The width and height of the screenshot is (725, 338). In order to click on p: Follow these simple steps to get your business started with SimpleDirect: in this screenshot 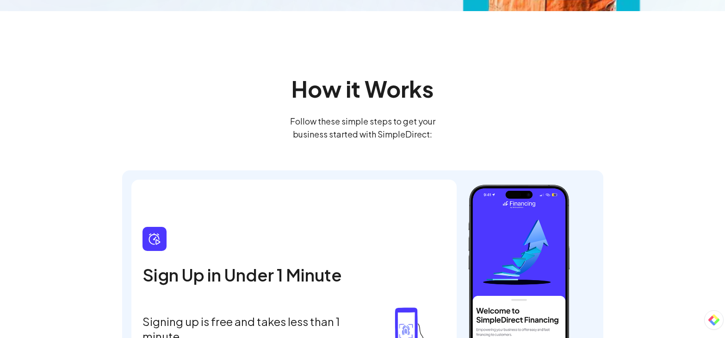, I will do `click(363, 128)`.